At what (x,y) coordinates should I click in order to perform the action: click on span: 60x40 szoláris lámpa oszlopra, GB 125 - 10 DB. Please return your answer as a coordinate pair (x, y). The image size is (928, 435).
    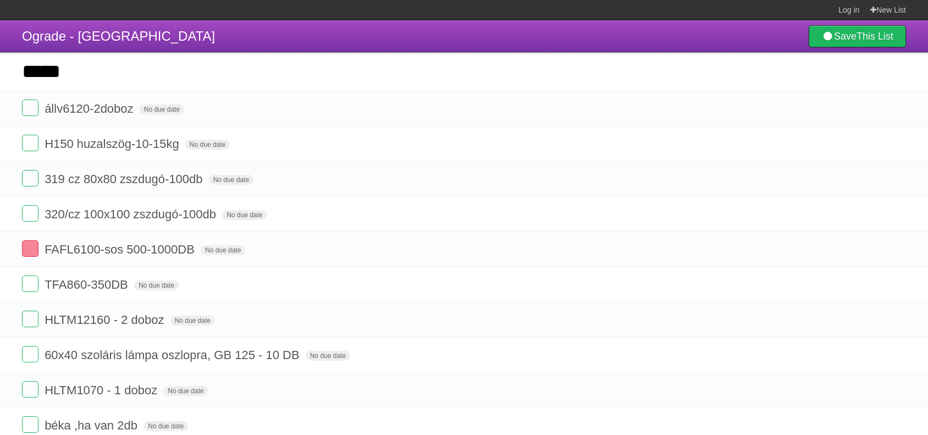
    Looking at the image, I should click on (173, 355).